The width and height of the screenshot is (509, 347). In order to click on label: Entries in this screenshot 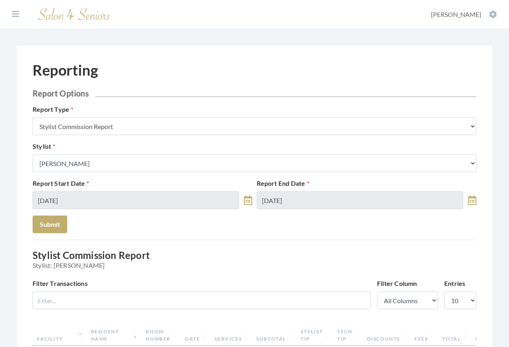, I will do `click(455, 284)`.